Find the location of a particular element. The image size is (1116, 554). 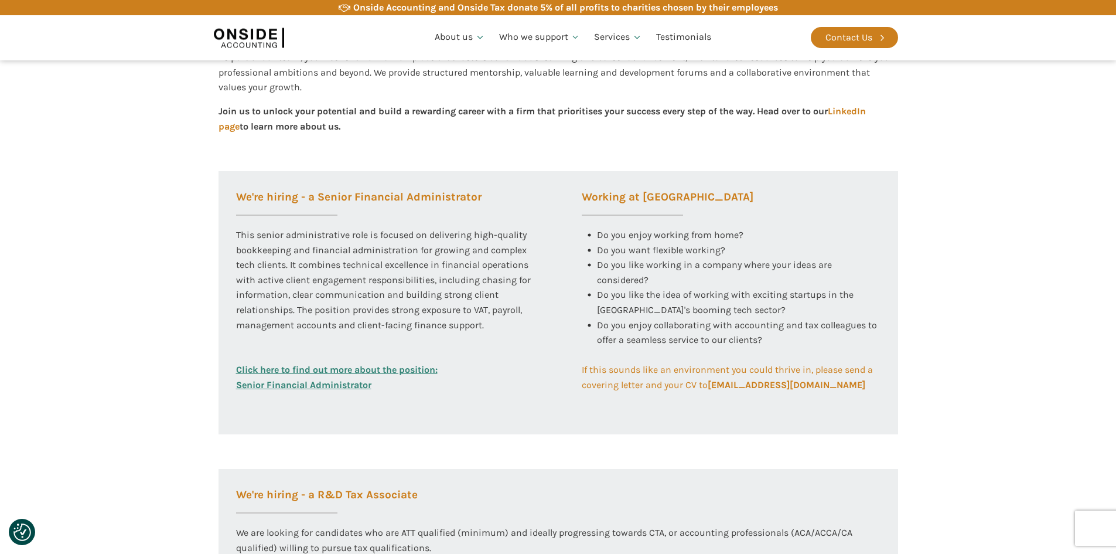

span: Do you want flexible working? is located at coordinates (661, 250).